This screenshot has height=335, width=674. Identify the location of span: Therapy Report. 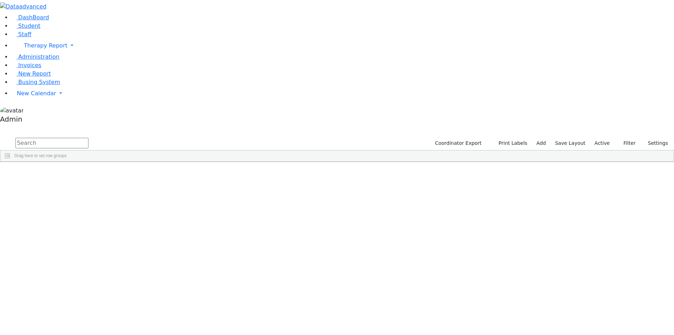
(46, 45).